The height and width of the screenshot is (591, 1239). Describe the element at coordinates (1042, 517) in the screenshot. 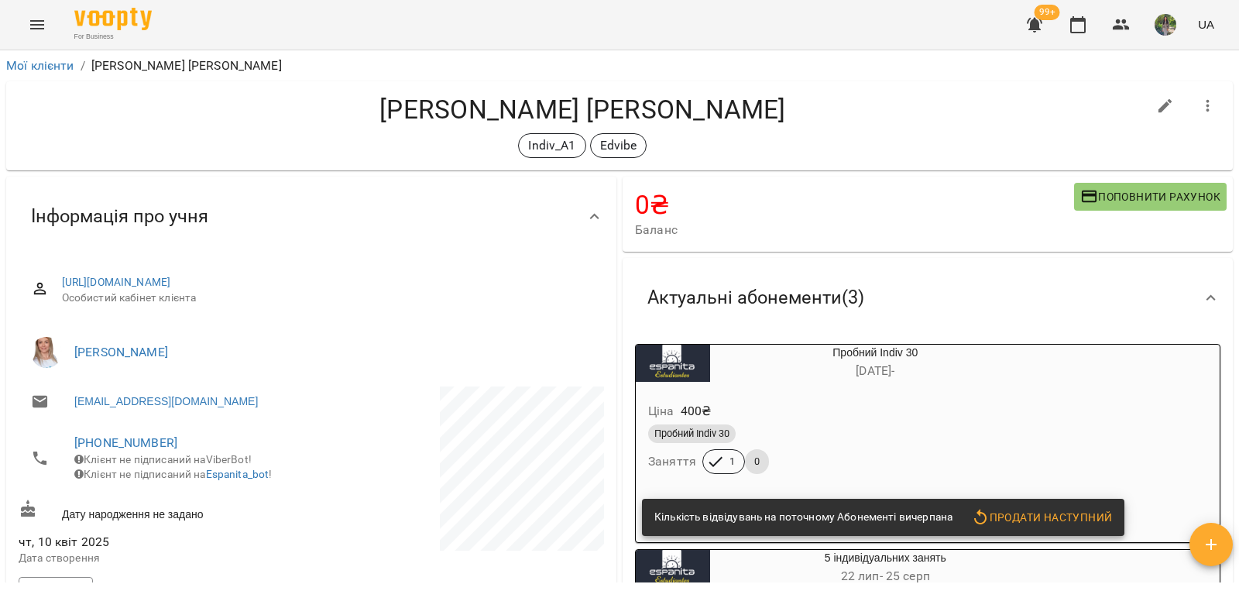

I see `span: Продати наступний` at that location.